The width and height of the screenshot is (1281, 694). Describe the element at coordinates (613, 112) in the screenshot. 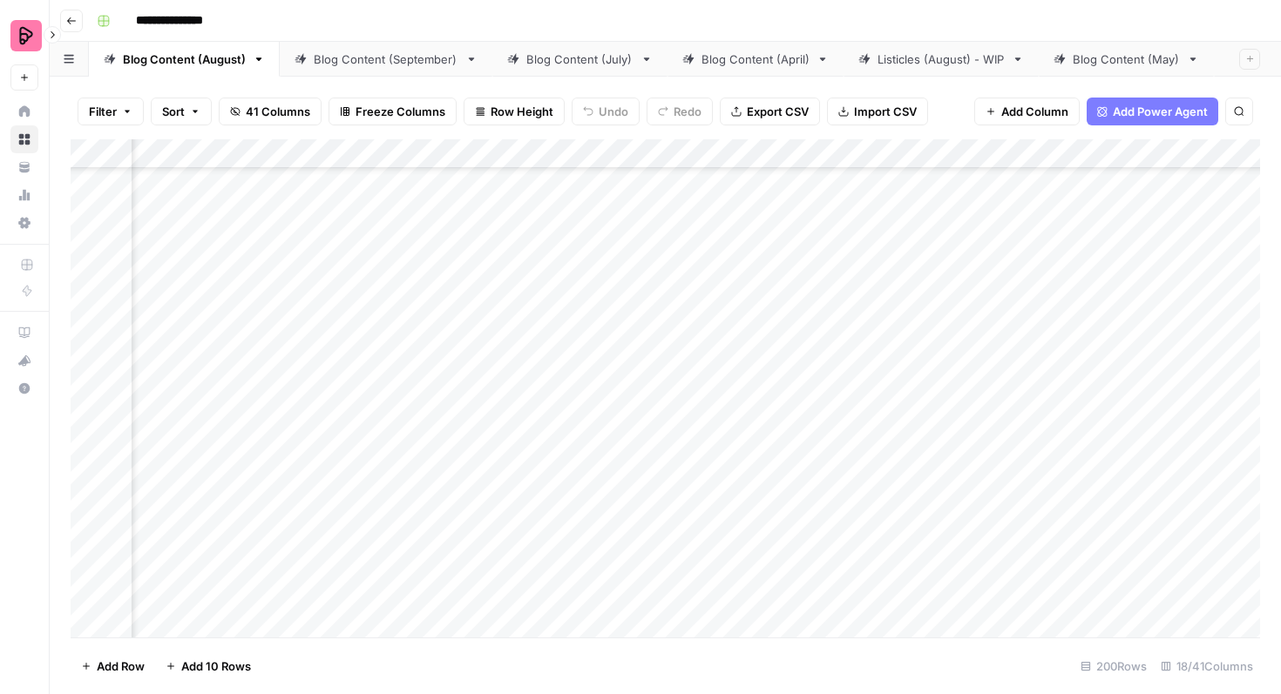

I see `span: Undo` at that location.